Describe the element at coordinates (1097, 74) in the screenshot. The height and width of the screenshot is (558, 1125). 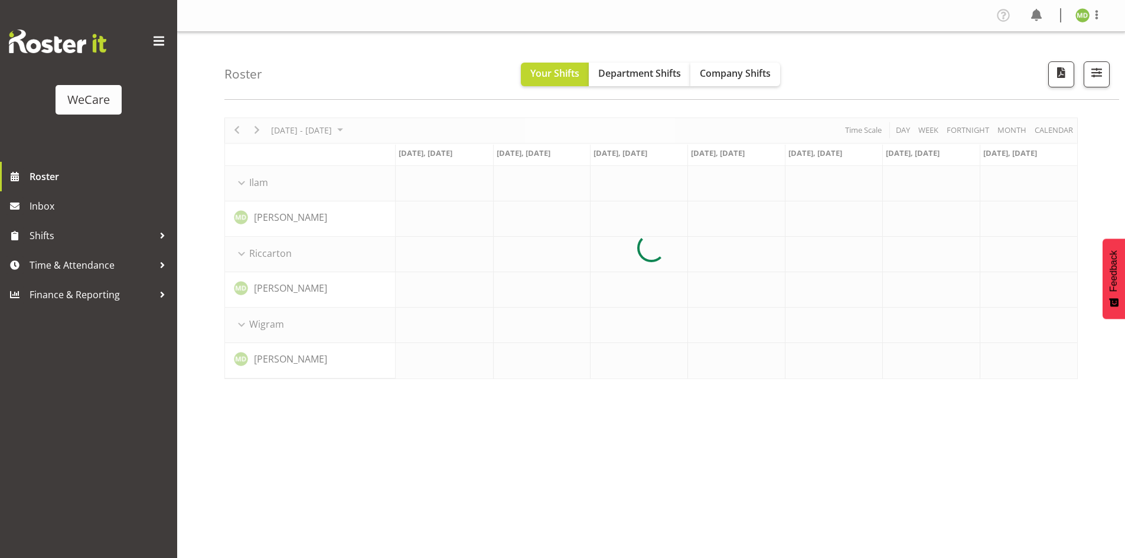
I see `button: Filter Shifts` at that location.